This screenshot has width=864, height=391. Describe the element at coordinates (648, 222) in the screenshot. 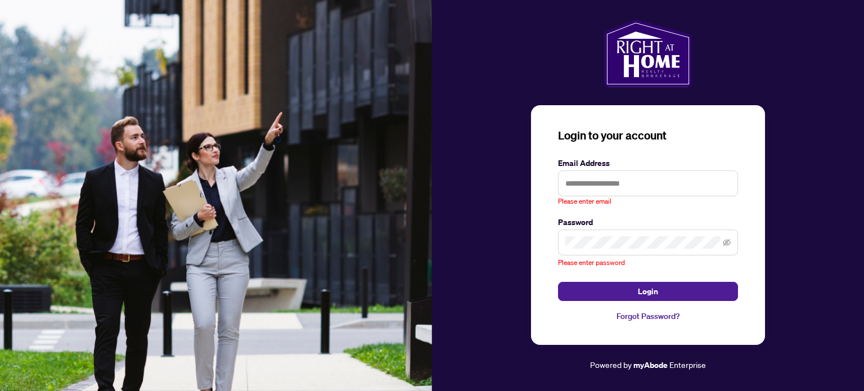

I see `label: Password` at that location.